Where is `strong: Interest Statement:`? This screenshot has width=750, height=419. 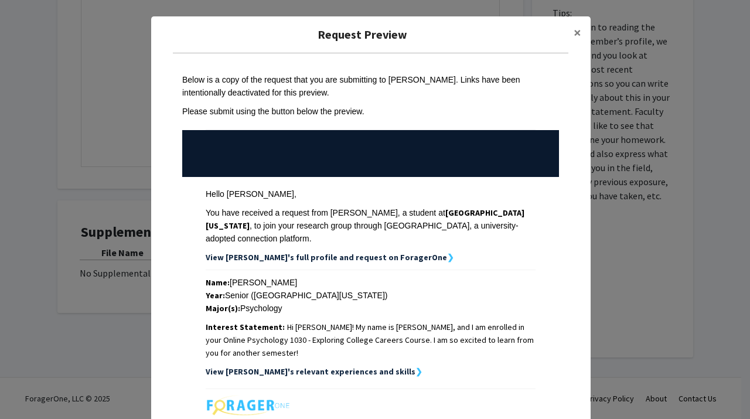
strong: Interest Statement: is located at coordinates (245, 327).